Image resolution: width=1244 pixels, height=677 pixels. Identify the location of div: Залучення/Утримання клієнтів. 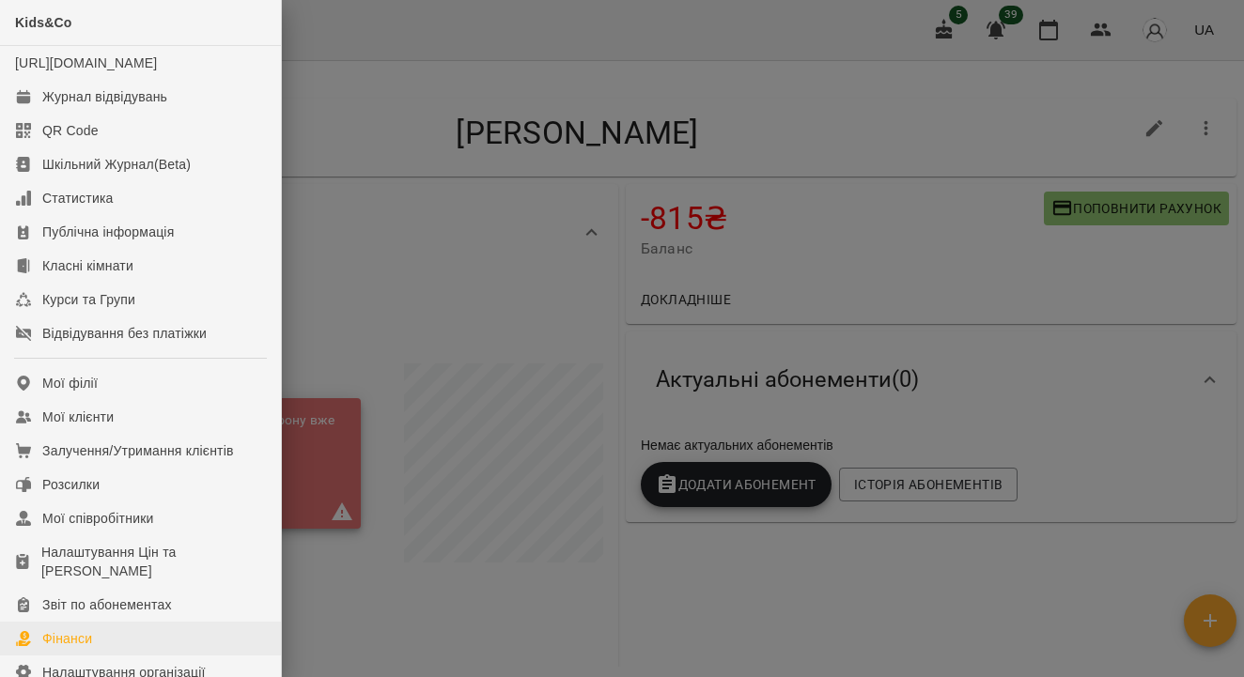
(138, 451).